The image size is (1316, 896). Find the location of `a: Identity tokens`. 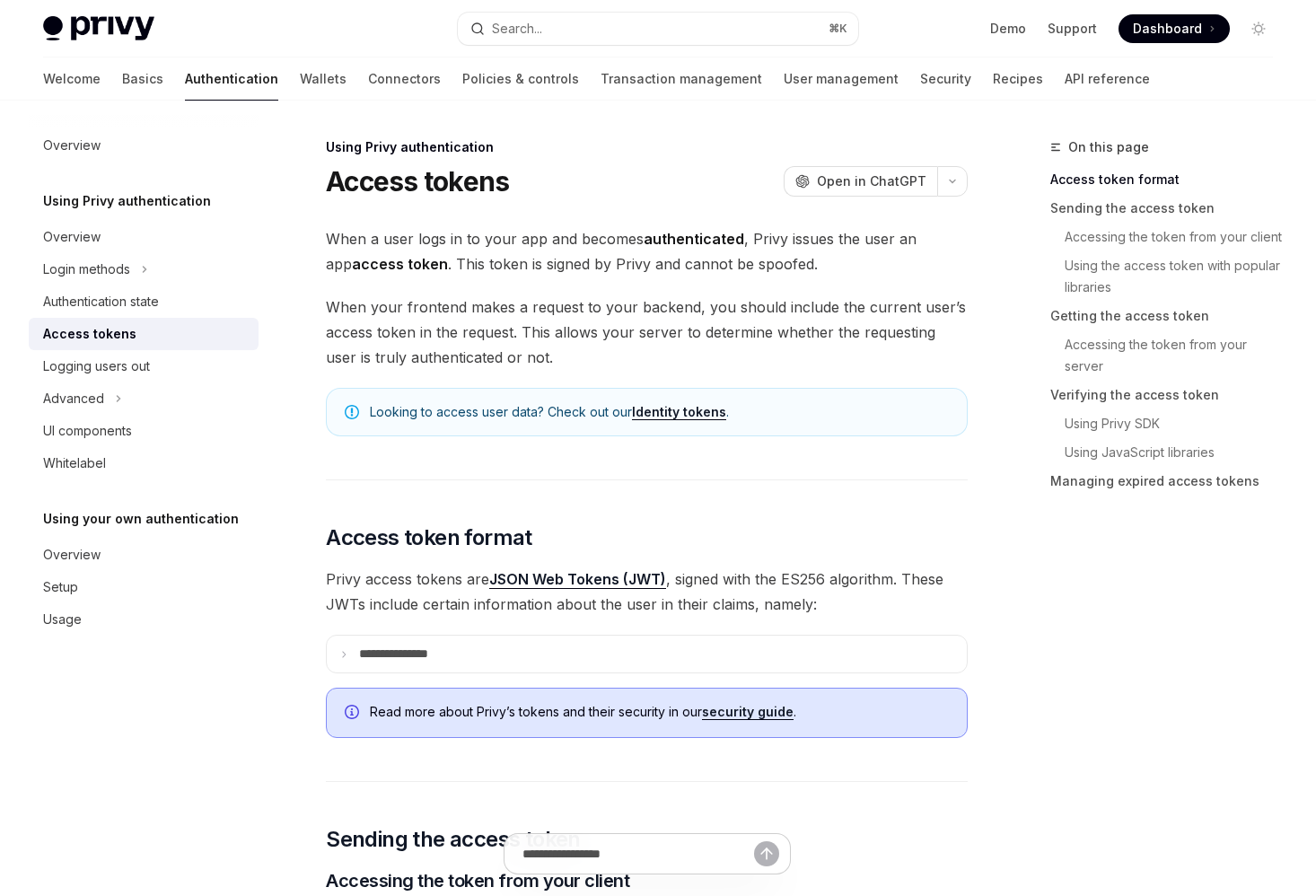

a: Identity tokens is located at coordinates (678, 412).